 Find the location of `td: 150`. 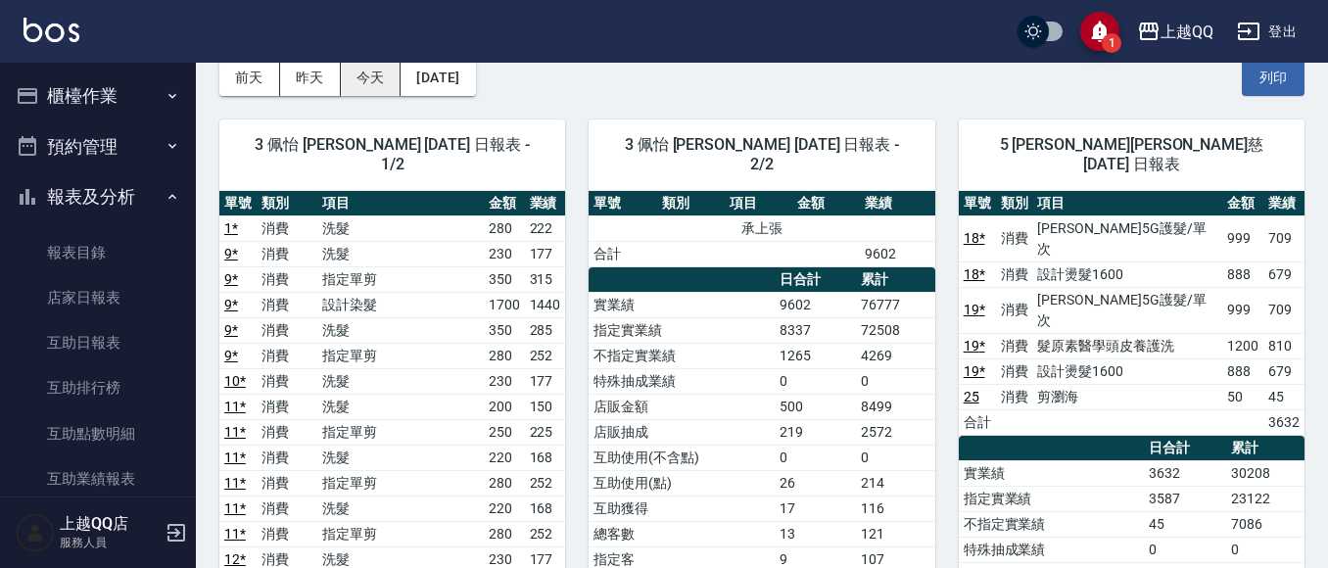

td: 150 is located at coordinates (545, 406).